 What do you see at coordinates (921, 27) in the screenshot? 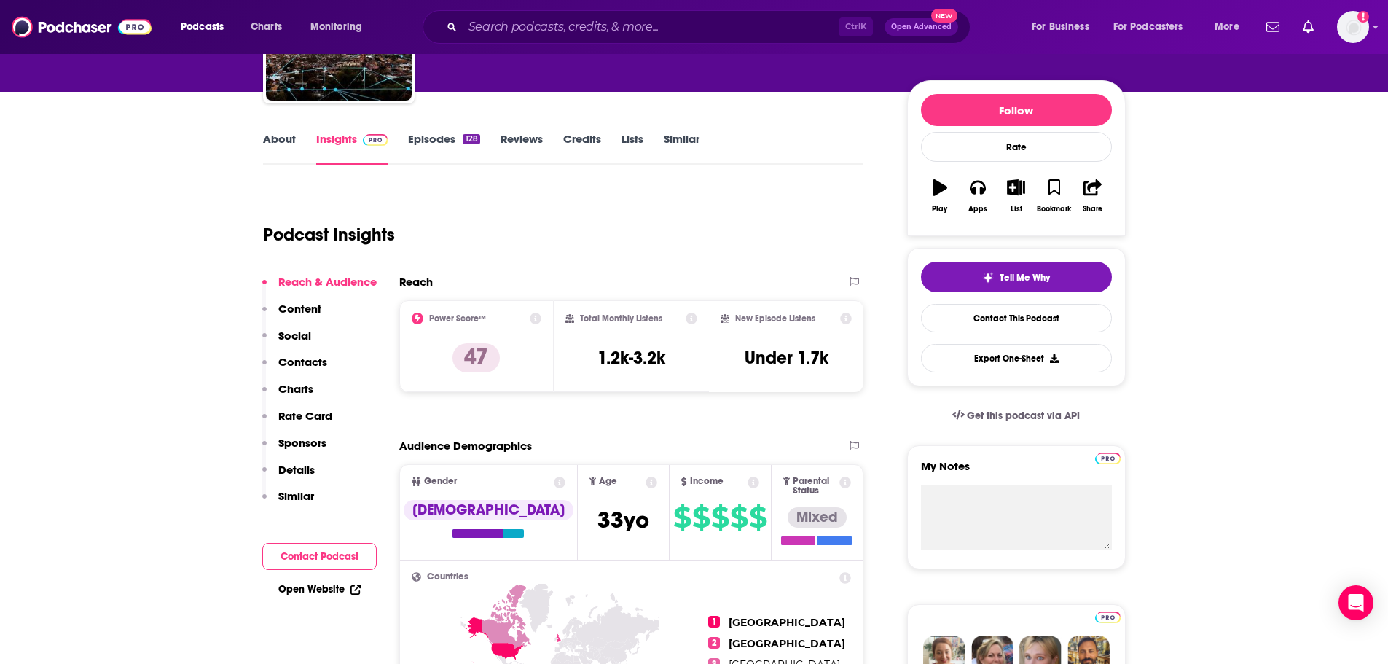
I see `span: Open Advanced` at bounding box center [921, 27].